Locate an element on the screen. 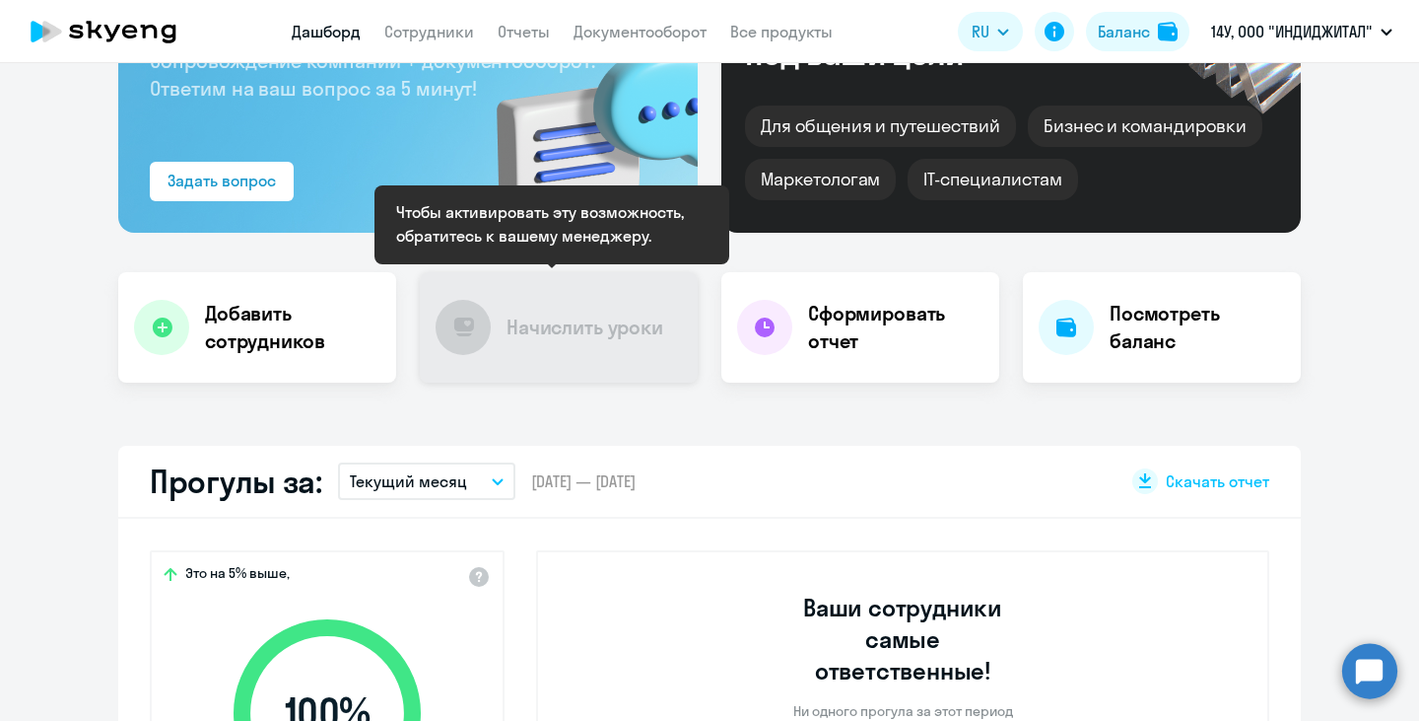 This screenshot has width=1419, height=721. button: Балансbalance is located at coordinates (1137, 32).